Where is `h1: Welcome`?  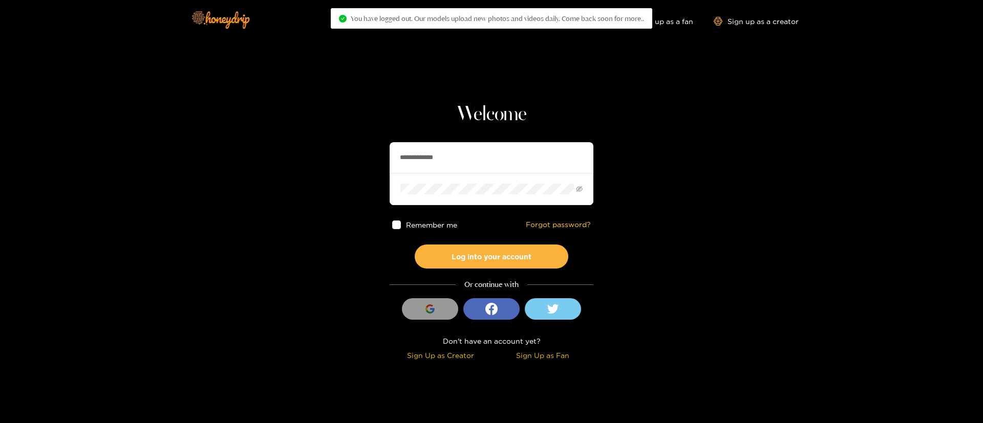 h1: Welcome is located at coordinates (491, 115).